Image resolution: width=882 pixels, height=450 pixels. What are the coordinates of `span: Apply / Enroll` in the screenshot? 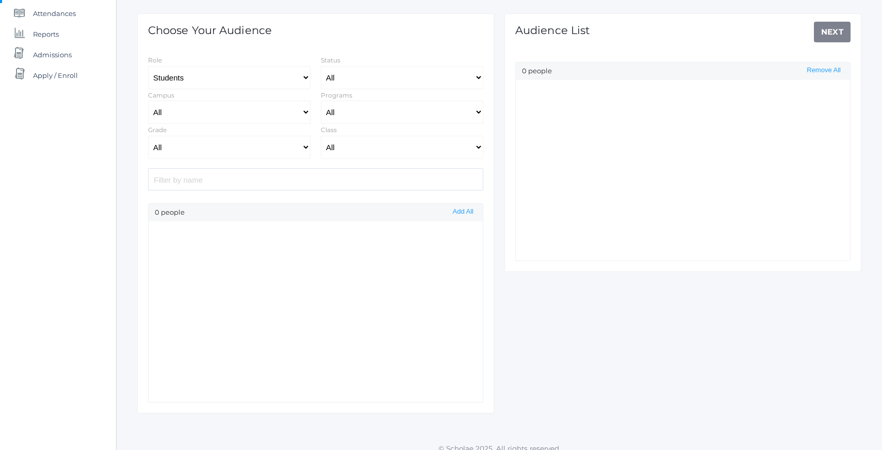 It's located at (55, 75).